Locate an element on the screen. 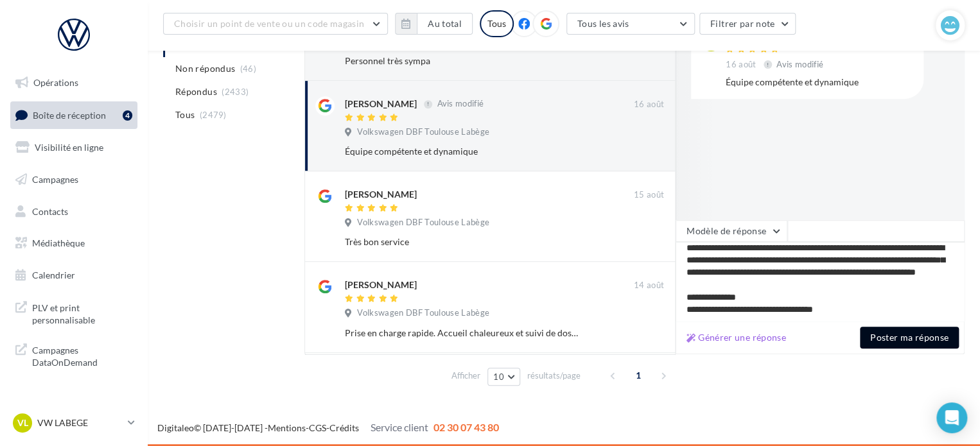 The width and height of the screenshot is (980, 446). a: Opérations is located at coordinates (74, 83).